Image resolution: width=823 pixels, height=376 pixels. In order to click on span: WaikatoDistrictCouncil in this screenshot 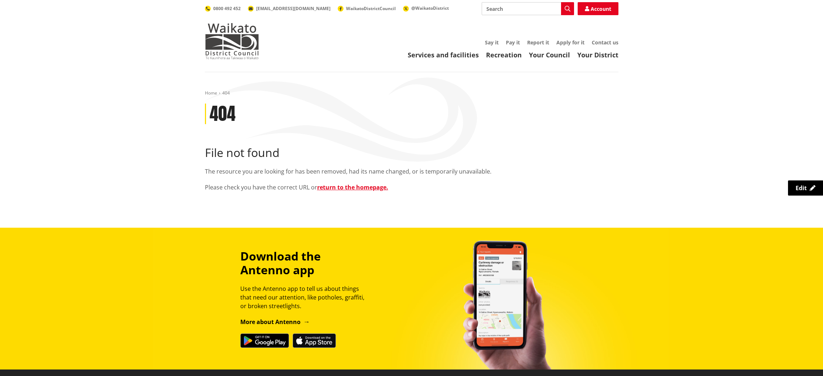, I will do `click(371, 8)`.